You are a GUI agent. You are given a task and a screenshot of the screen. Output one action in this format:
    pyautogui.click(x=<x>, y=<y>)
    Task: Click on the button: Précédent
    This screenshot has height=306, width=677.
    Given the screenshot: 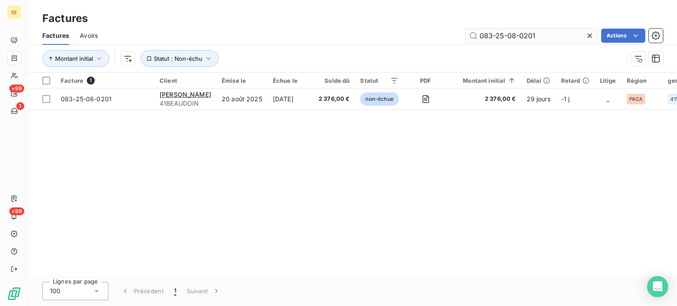 What is the action you would take?
    pyautogui.click(x=142, y=291)
    